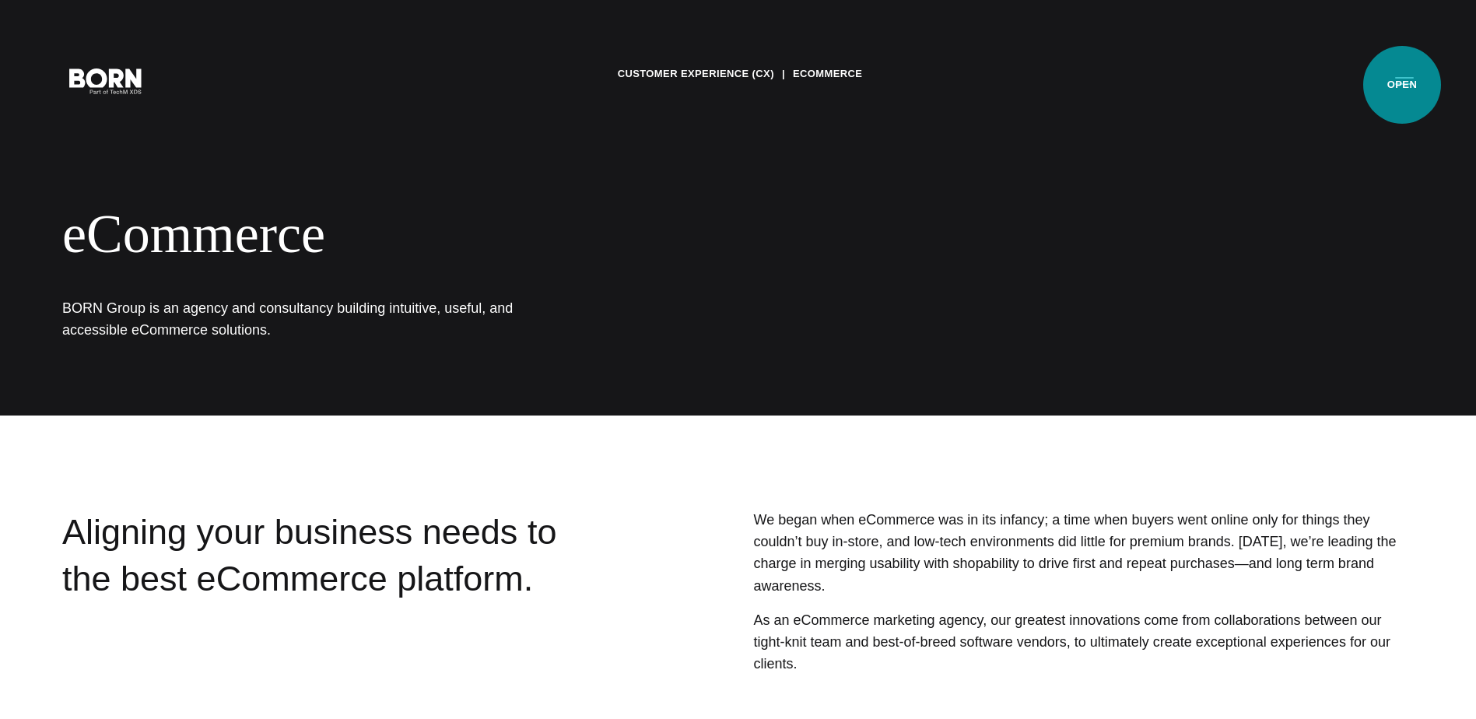  I want to click on h1: BORN Group is an agency and consultancy building intuitive, useful, and accessible eCommerce solu..., so click(296, 319).